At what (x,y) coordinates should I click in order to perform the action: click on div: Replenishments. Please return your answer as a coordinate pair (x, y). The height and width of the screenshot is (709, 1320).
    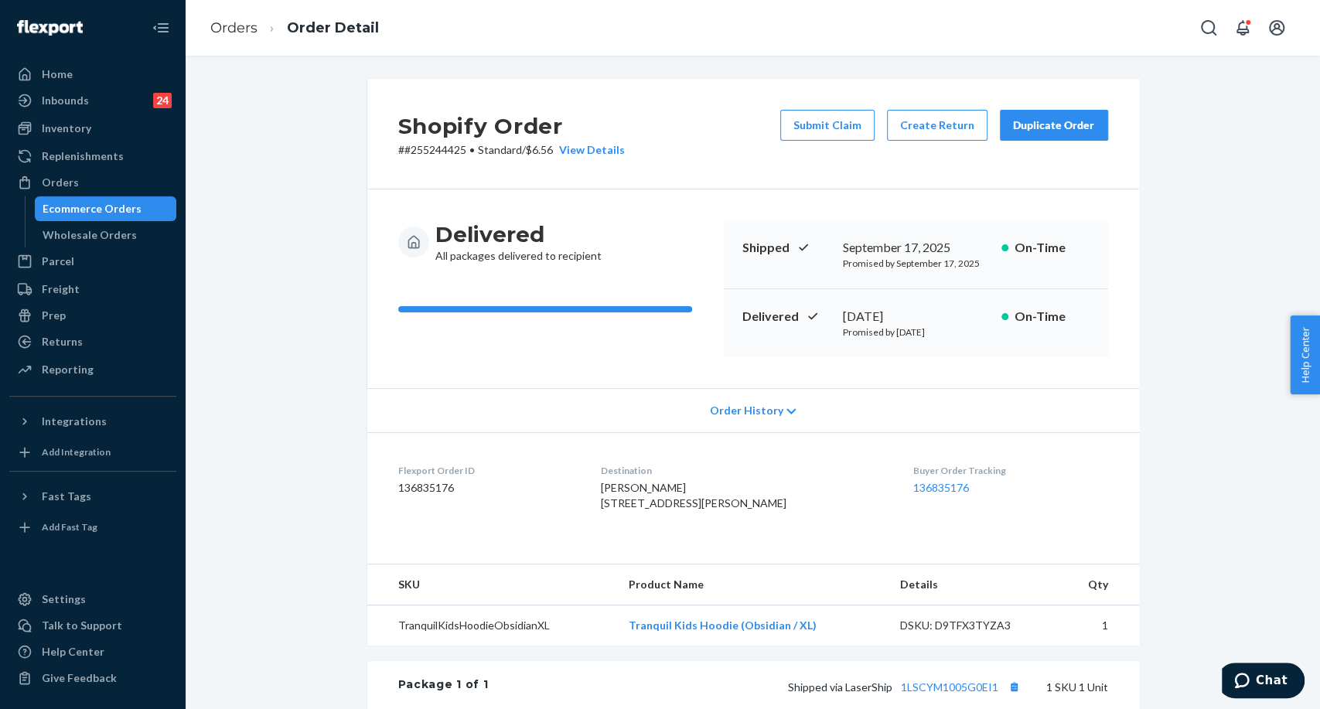
    Looking at the image, I should click on (83, 156).